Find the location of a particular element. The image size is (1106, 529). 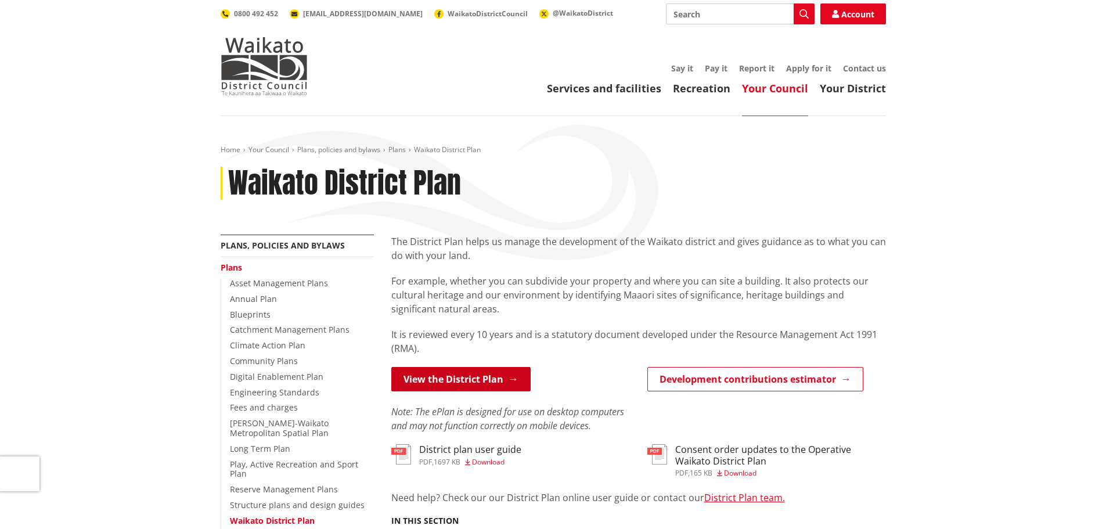

span: 1697 KB is located at coordinates (447, 462).